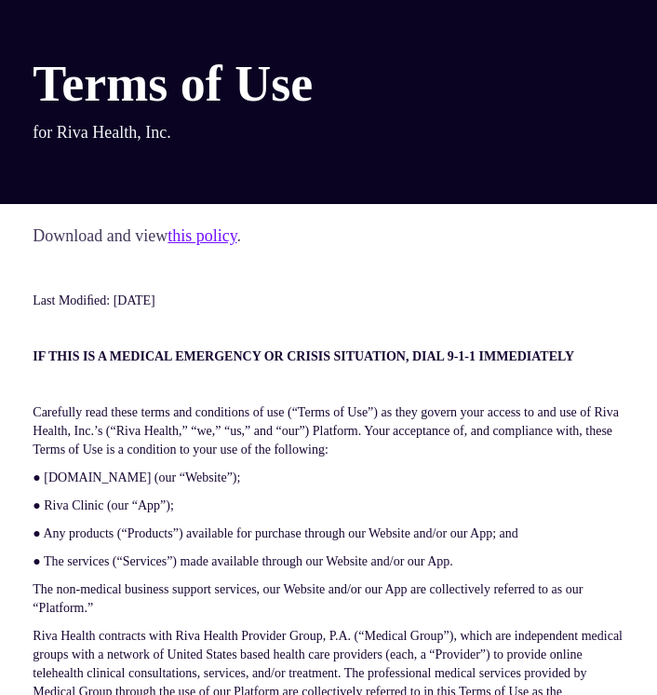 Image resolution: width=657 pixels, height=695 pixels. What do you see at coordinates (172, 84) in the screenshot?
I see `h2: Terms of Use` at bounding box center [172, 84].